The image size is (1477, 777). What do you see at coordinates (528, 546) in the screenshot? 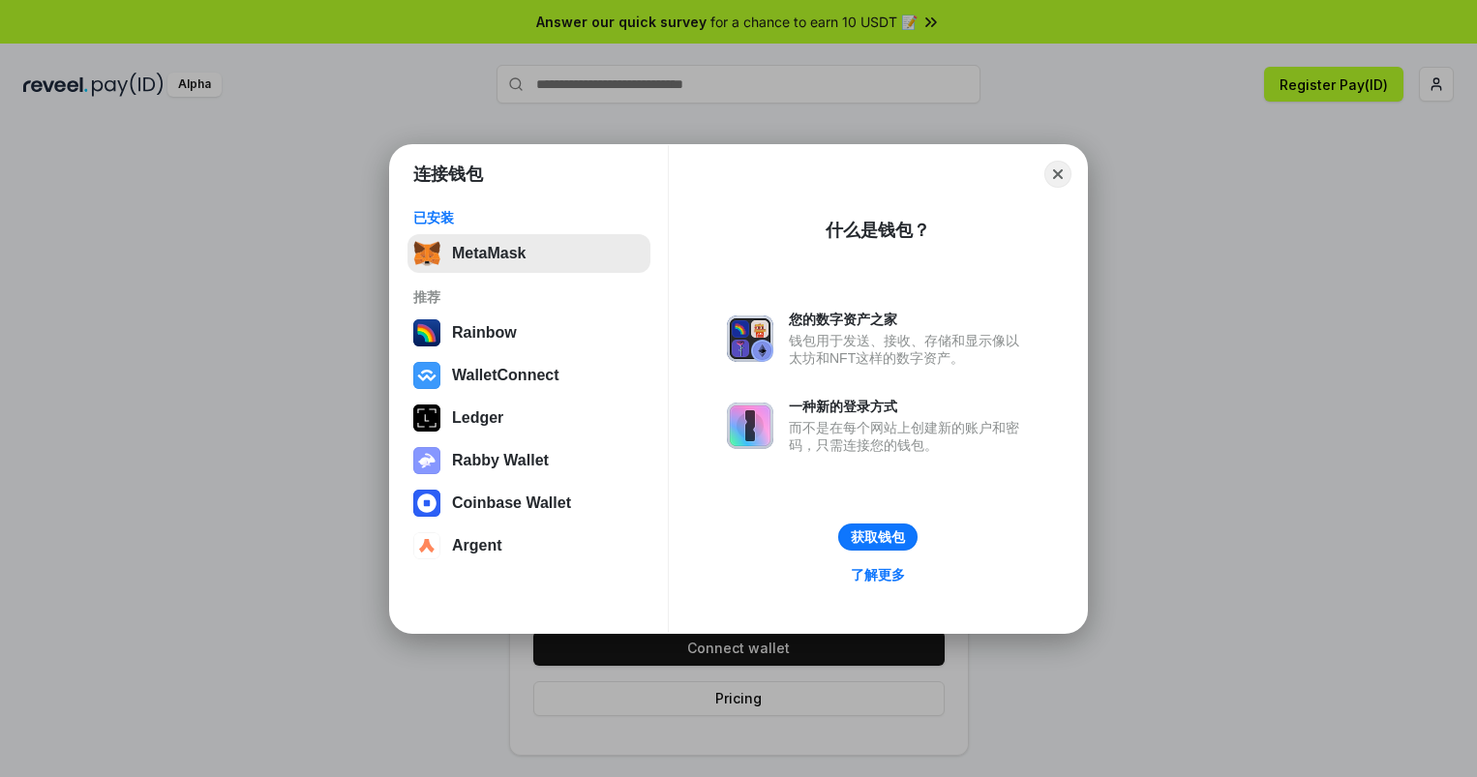
I see `button: Argent` at bounding box center [528, 546].